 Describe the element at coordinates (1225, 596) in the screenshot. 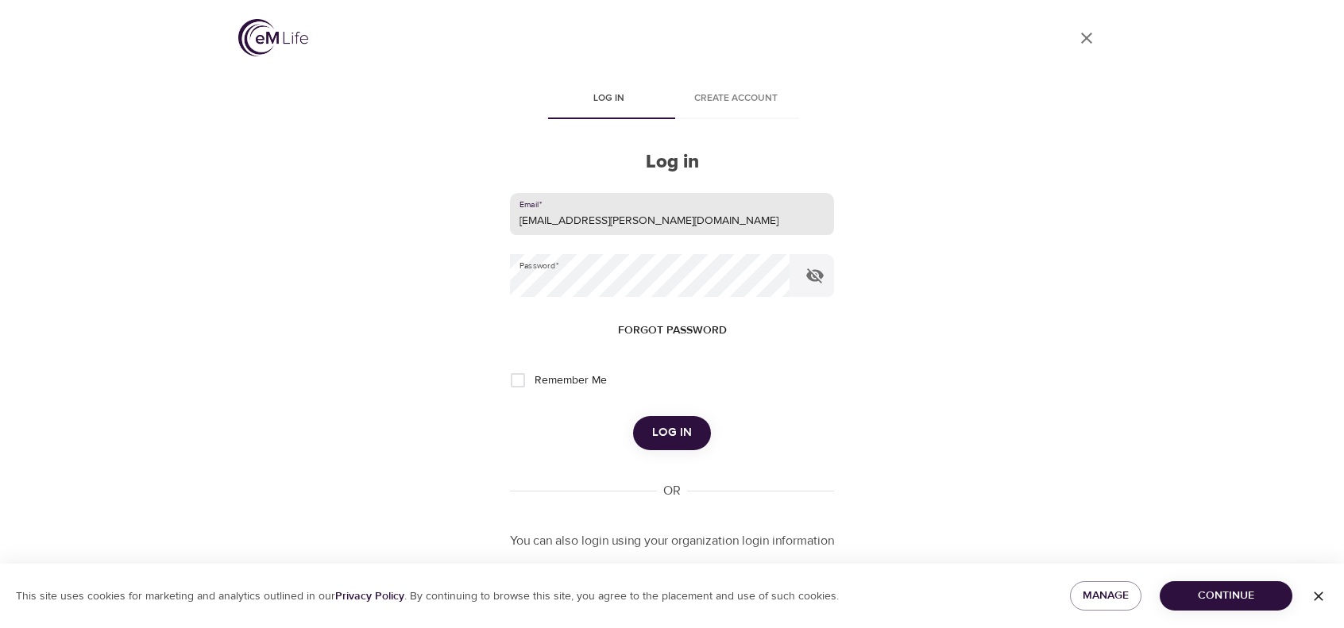

I see `span: Continue` at that location.